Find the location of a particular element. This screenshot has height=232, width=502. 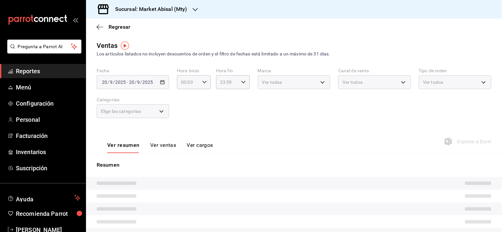

span: Facturación is located at coordinates (48, 136).